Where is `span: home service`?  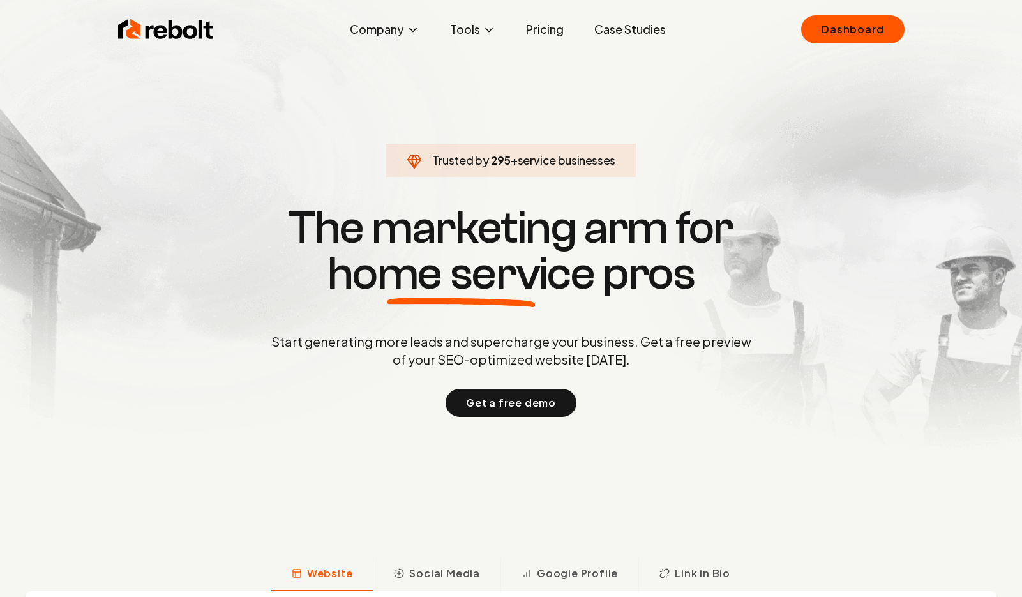 span: home service is located at coordinates (461, 274).